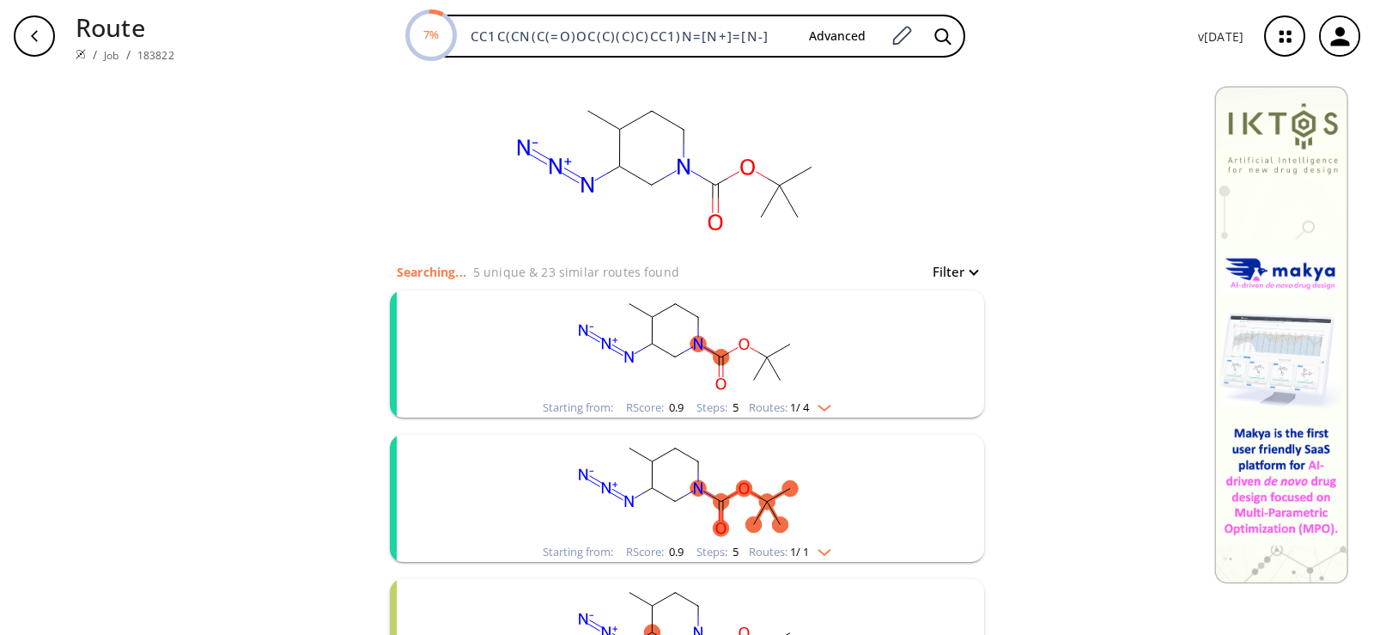 Image resolution: width=1374 pixels, height=635 pixels. What do you see at coordinates (124, 27) in the screenshot?
I see `p: Route` at bounding box center [124, 27].